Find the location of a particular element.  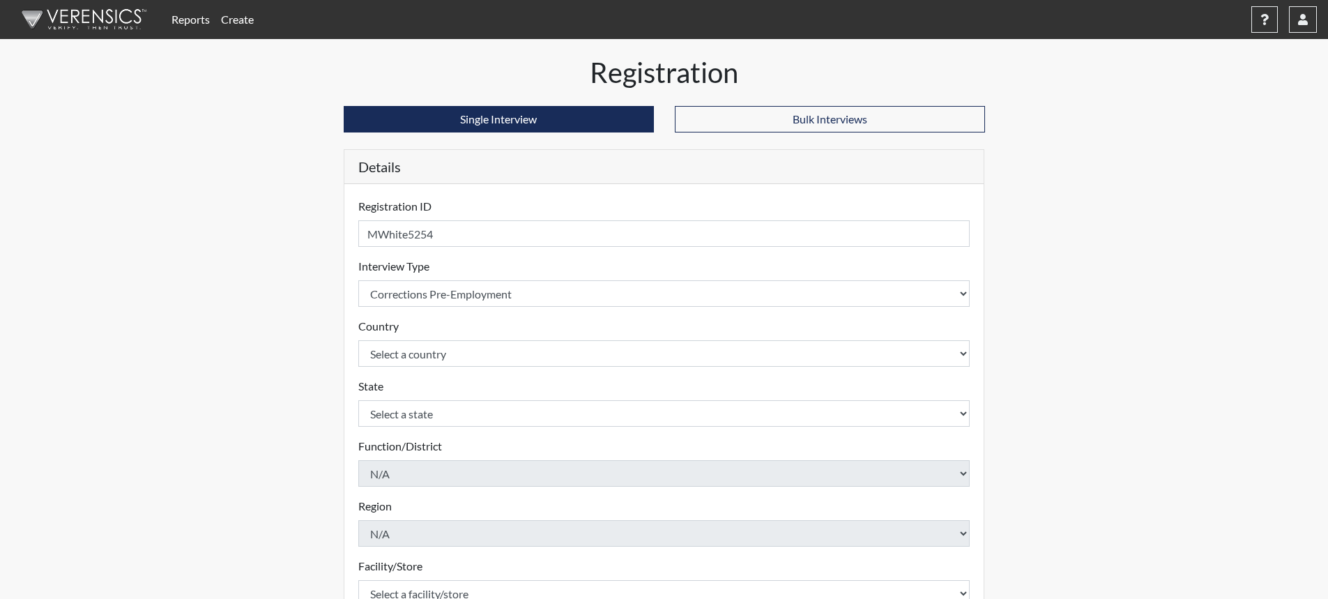

label: State is located at coordinates (371, 386).